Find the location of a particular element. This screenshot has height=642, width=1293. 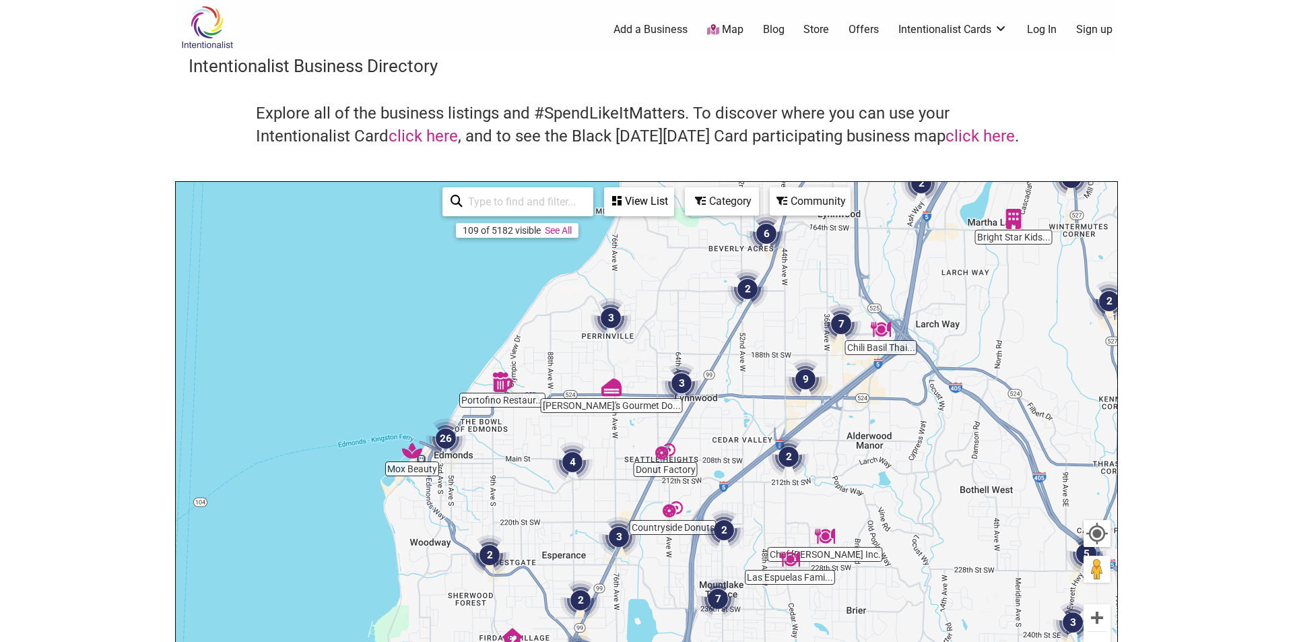

div: Filter by Community is located at coordinates (810, 201).